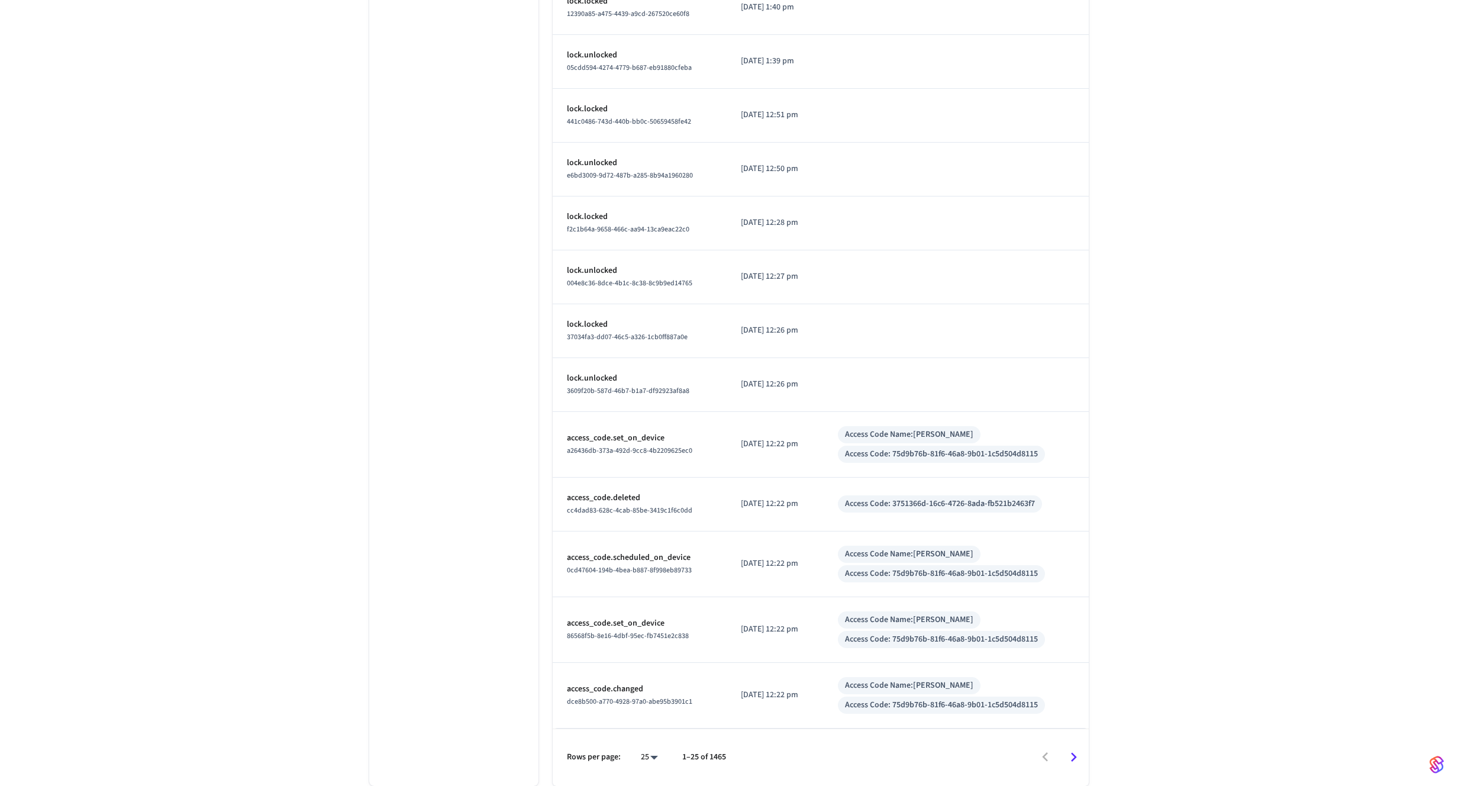  I want to click on span: 441c0486-743d-440b-bb0c-50659458fe42, so click(629, 121).